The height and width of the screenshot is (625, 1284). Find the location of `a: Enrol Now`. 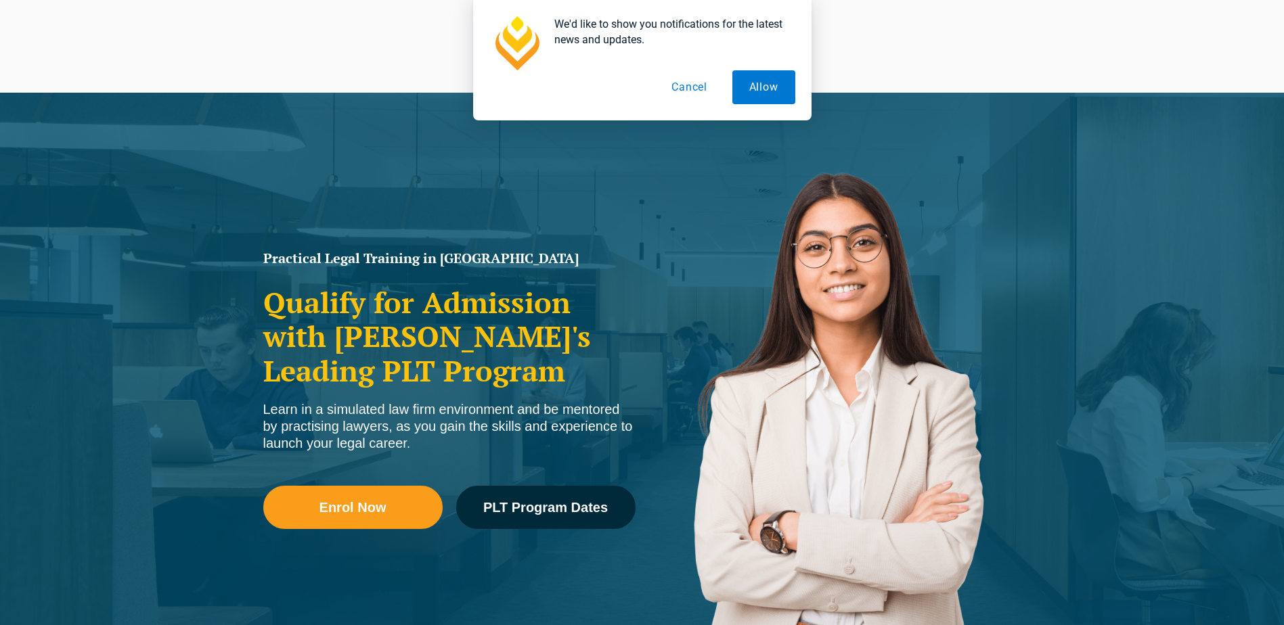

a: Enrol Now is located at coordinates (353, 508).